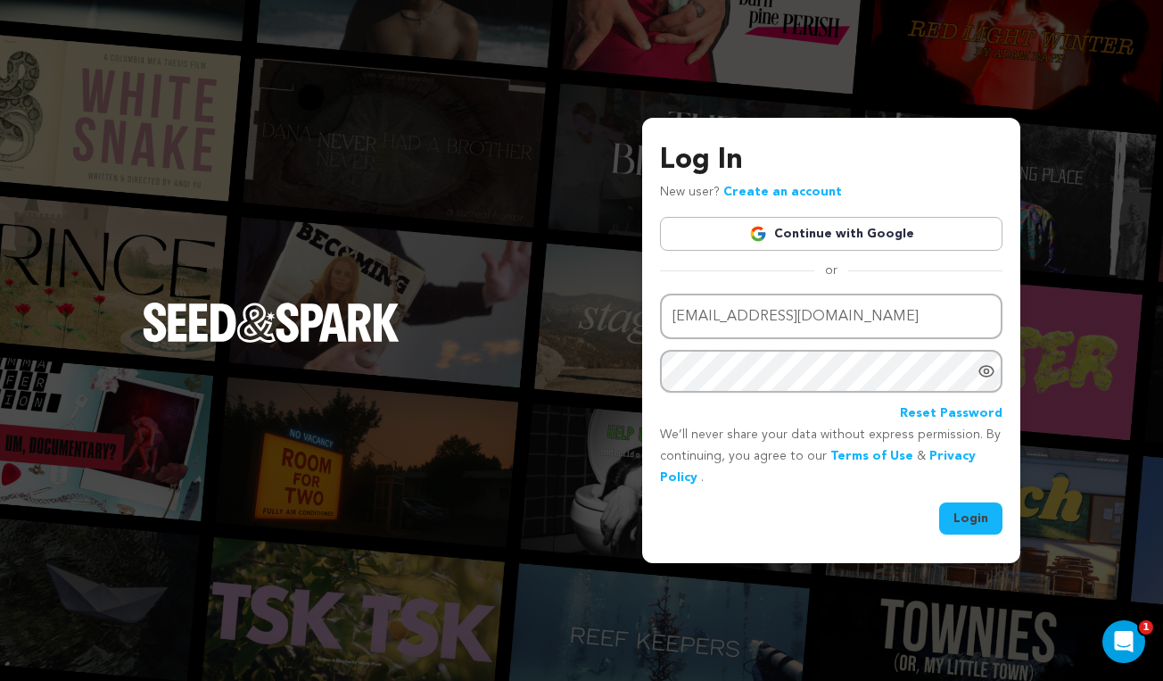 This screenshot has width=1163, height=681. What do you see at coordinates (971, 518) in the screenshot?
I see `button: Login` at bounding box center [971, 518].